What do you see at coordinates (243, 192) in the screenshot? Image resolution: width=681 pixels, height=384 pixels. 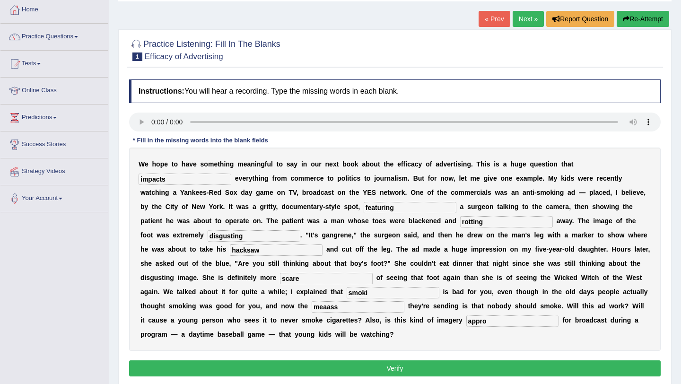 I see `b: d` at bounding box center [243, 192].